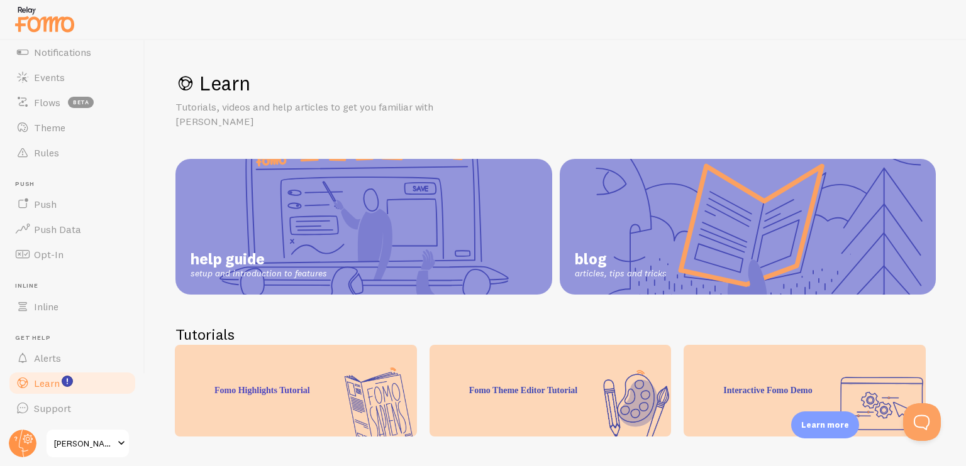 Image resolution: width=966 pixels, height=466 pixels. Describe the element at coordinates (550, 391) in the screenshot. I see `div: Fomo Theme Editor Tutorial` at that location.